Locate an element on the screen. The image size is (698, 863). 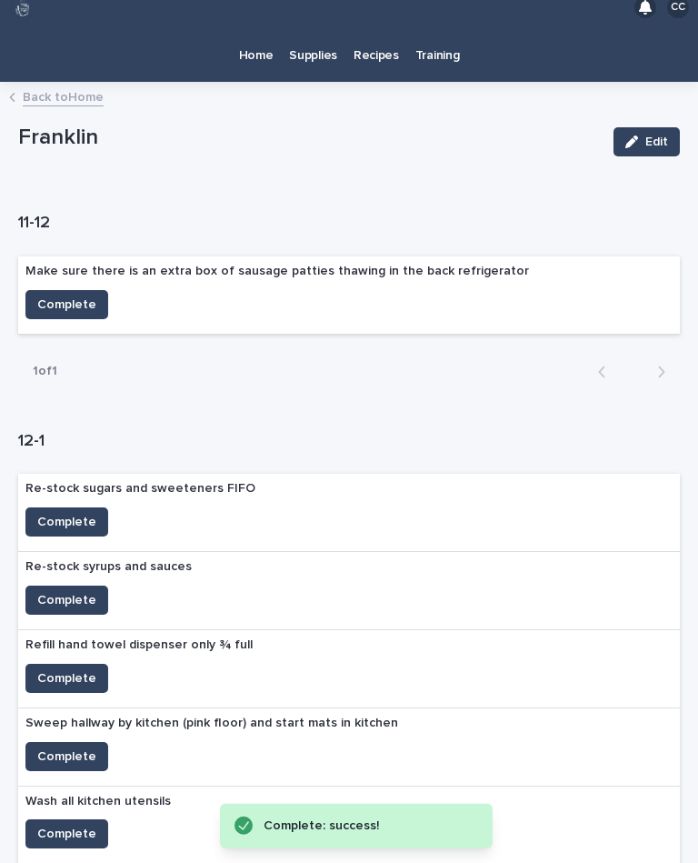
h1: 12-1 is located at coordinates (349, 442).